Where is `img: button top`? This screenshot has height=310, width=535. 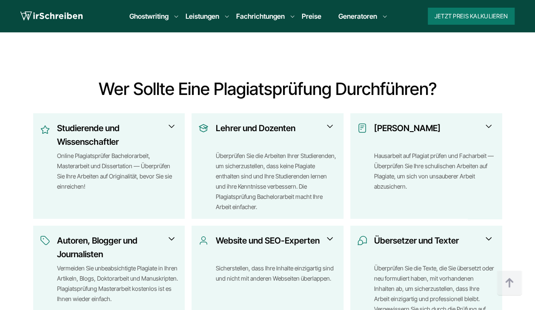
img: button top is located at coordinates (509, 283).